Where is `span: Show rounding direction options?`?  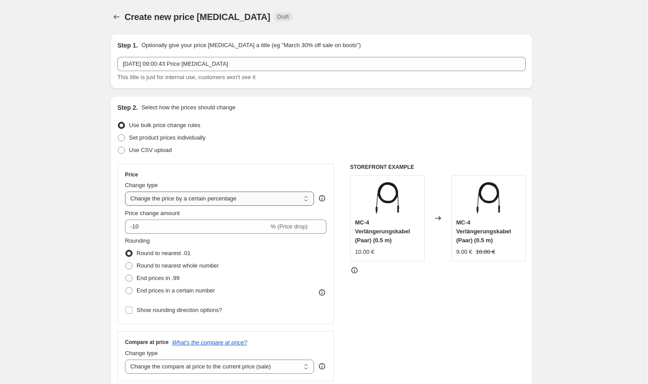 span: Show rounding direction options? is located at coordinates (179, 310).